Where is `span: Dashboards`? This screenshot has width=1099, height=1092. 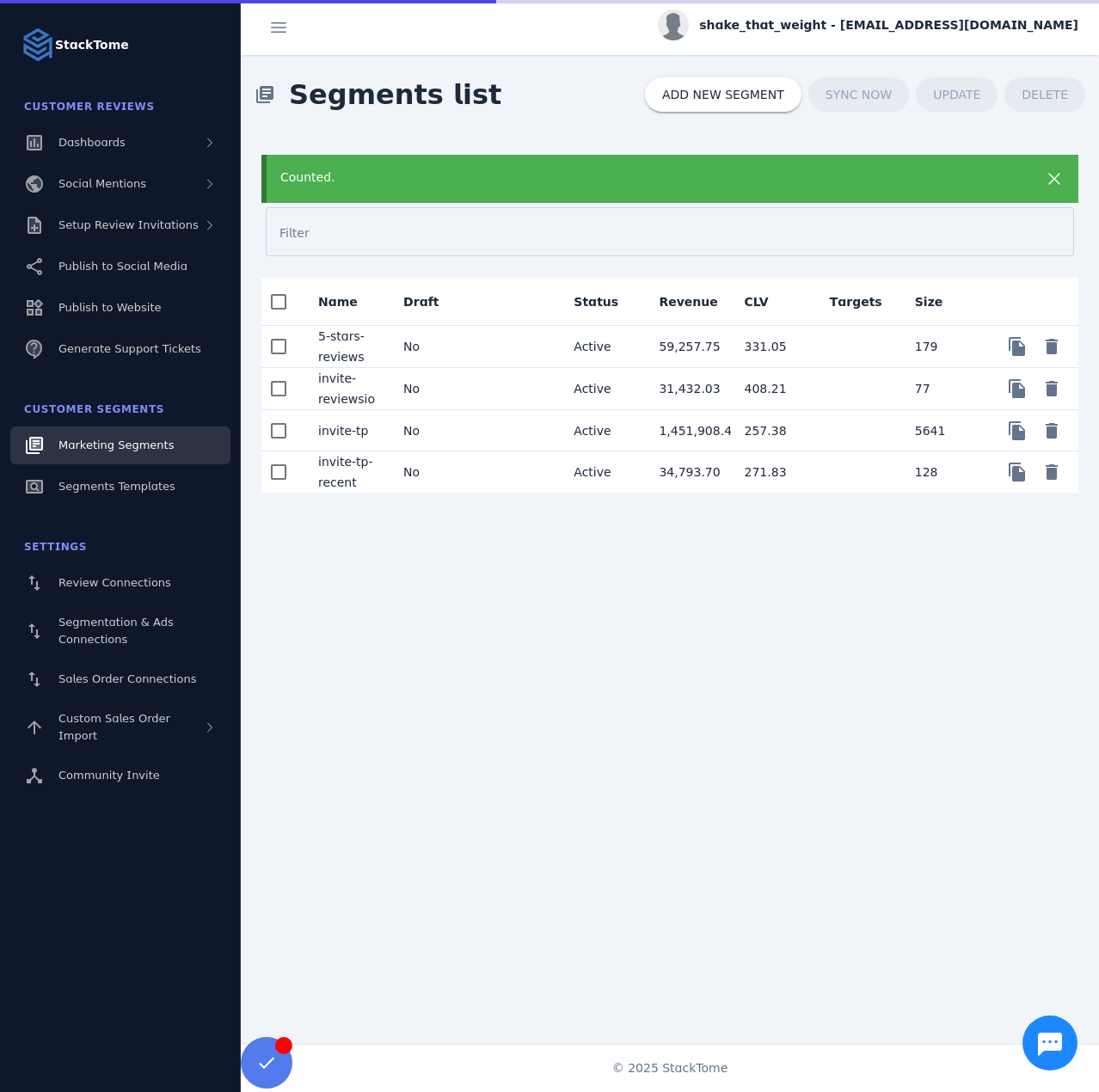 span: Dashboards is located at coordinates (92, 142).